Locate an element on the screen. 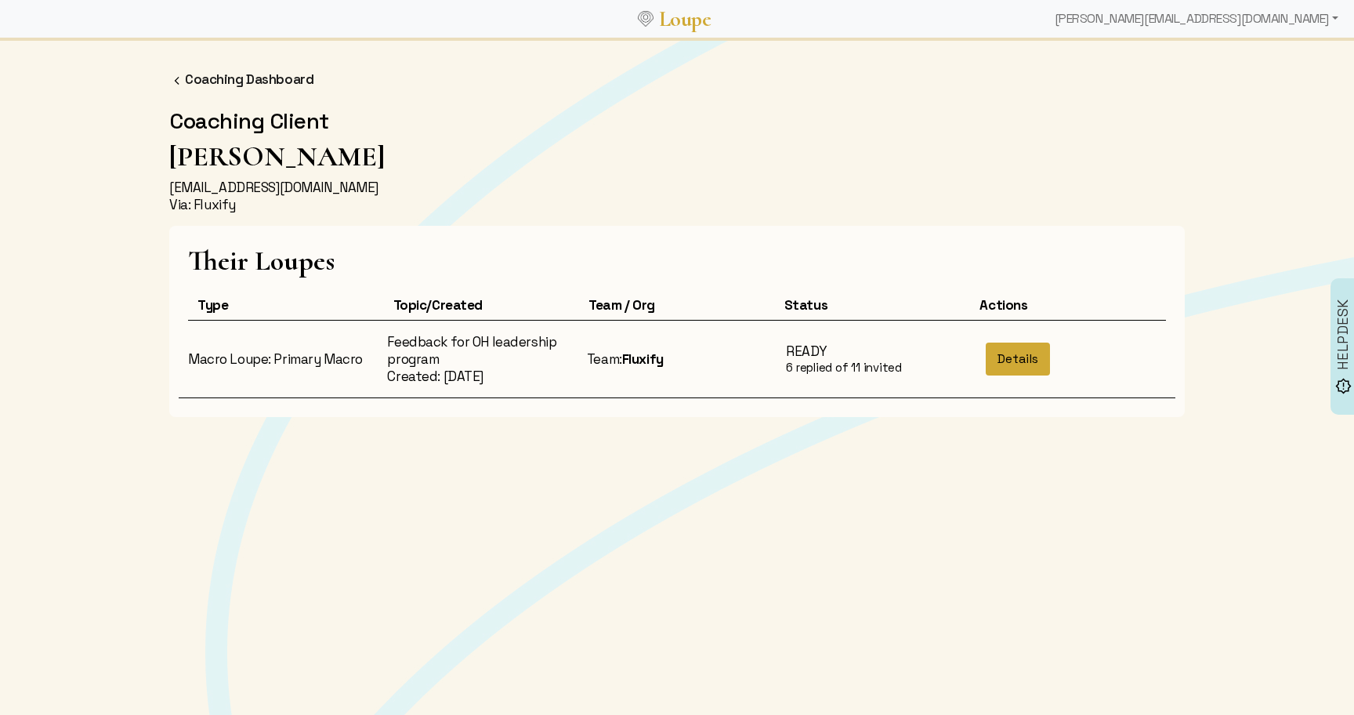 The image size is (1354, 715). div: Type is located at coordinates (286, 305).